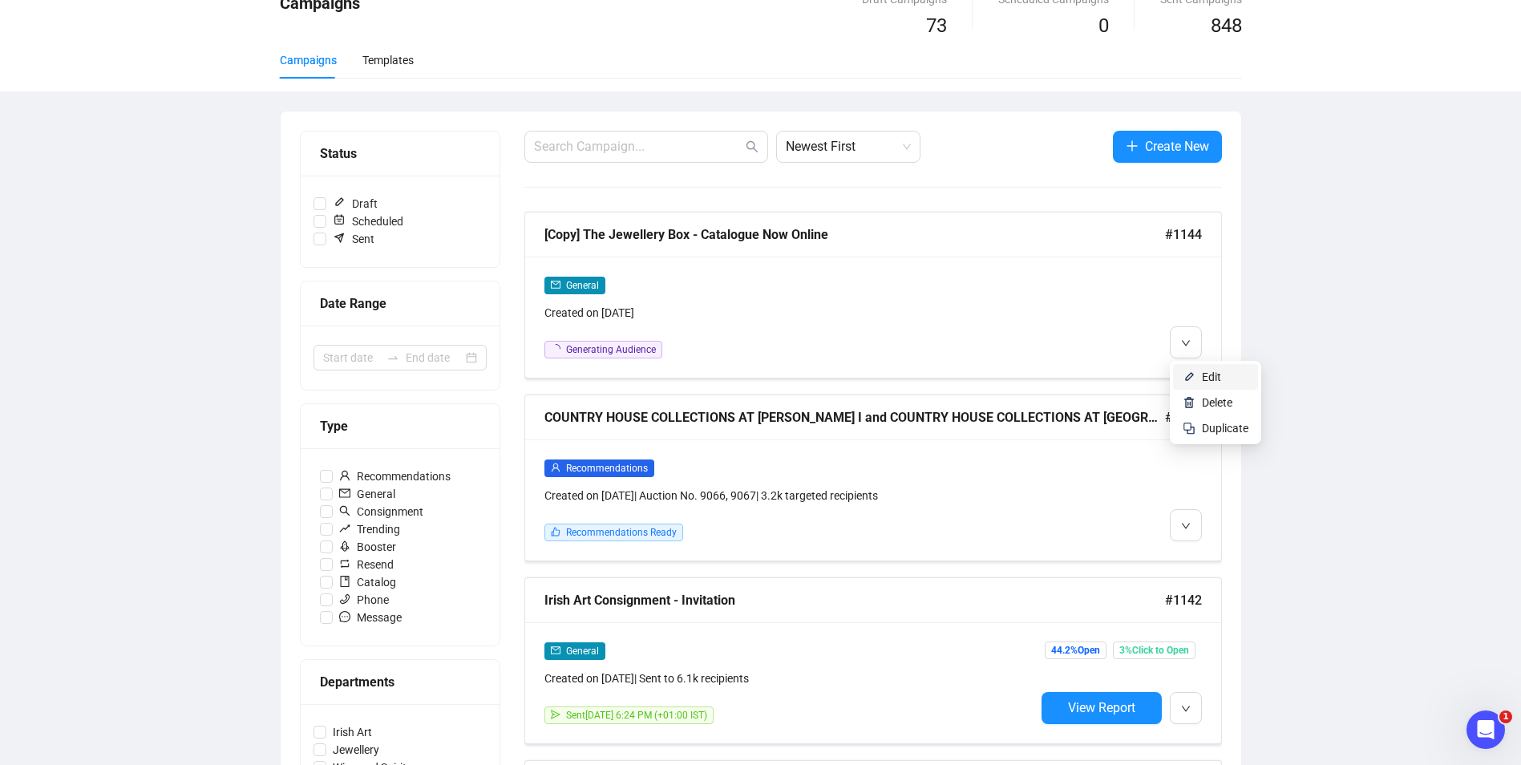  I want to click on button: Create New, so click(1167, 147).